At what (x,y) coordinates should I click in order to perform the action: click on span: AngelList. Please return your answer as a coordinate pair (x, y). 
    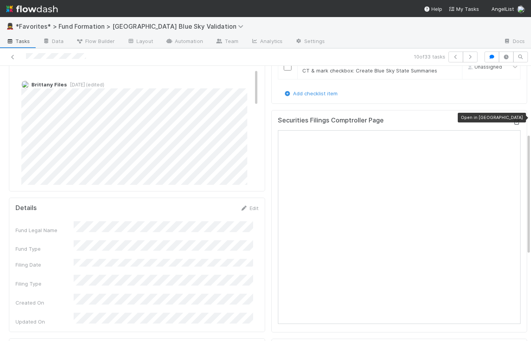
    Looking at the image, I should click on (503, 9).